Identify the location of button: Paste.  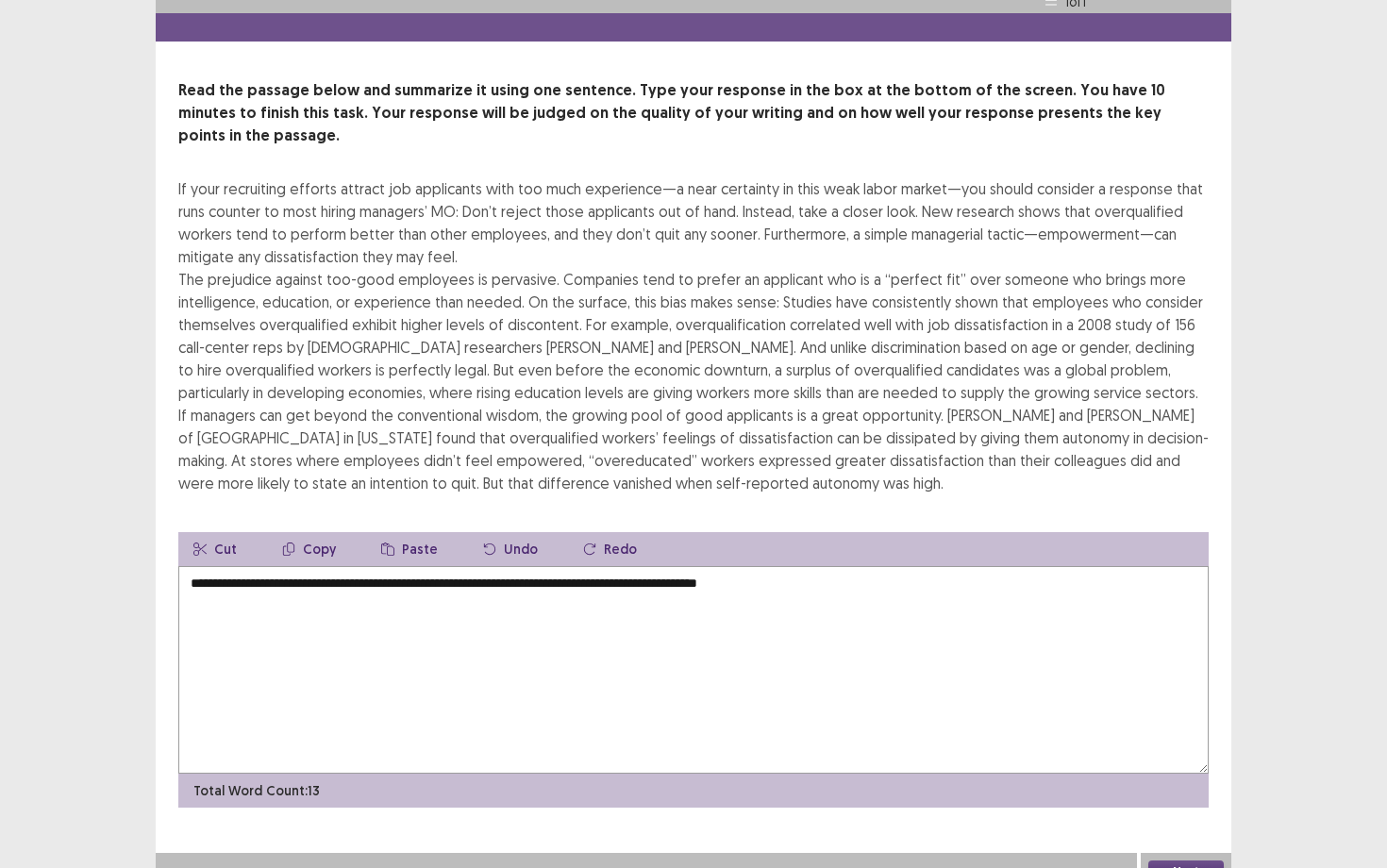
(410, 549).